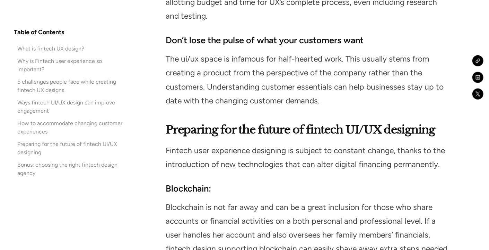 Image resolution: width=489 pixels, height=250 pixels. Describe the element at coordinates (69, 148) in the screenshot. I see `a: Preparing for the future of fintech UI/UX designing` at that location.